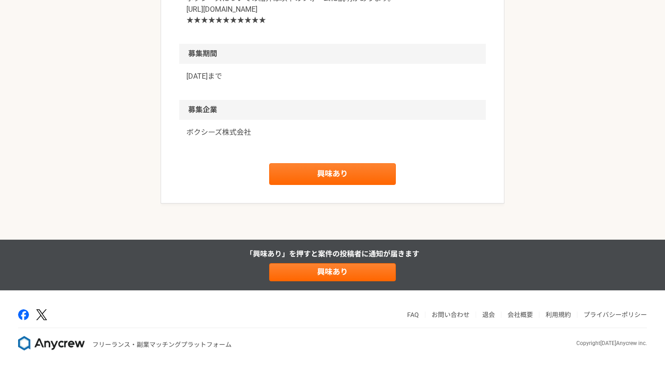 This screenshot has width=665, height=369. What do you see at coordinates (520, 315) in the screenshot?
I see `a: 会社概要` at bounding box center [520, 315].